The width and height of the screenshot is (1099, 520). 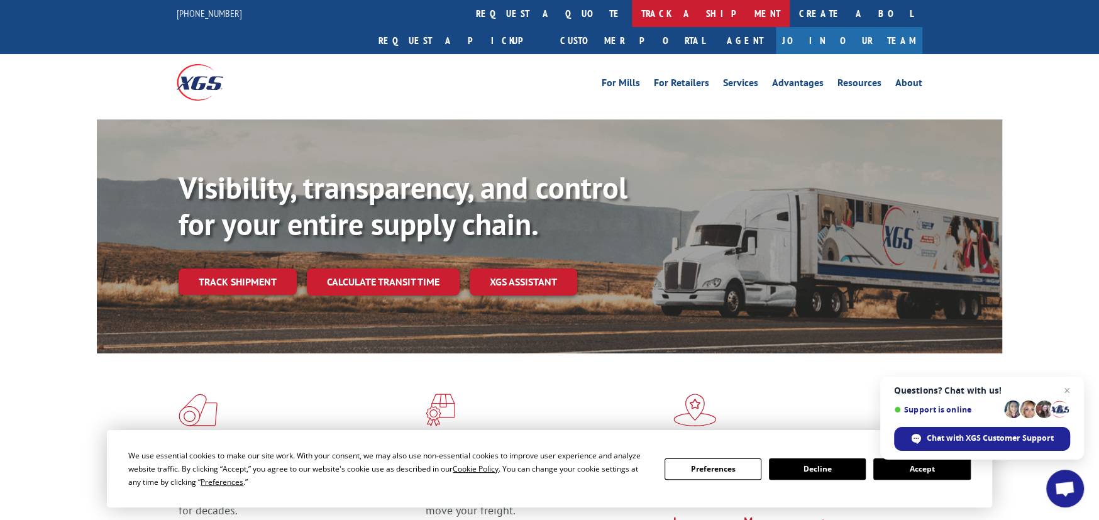 What do you see at coordinates (238, 282) in the screenshot?
I see `a: Track shipment` at bounding box center [238, 282].